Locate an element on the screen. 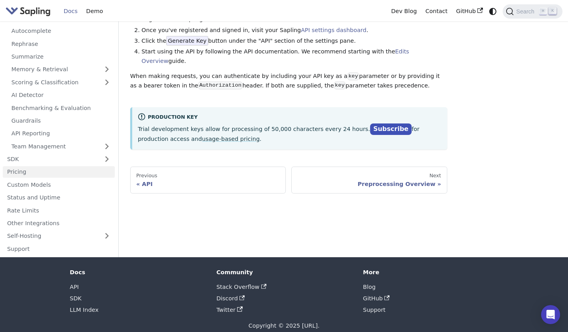  a: Dev Blog is located at coordinates (403, 11).